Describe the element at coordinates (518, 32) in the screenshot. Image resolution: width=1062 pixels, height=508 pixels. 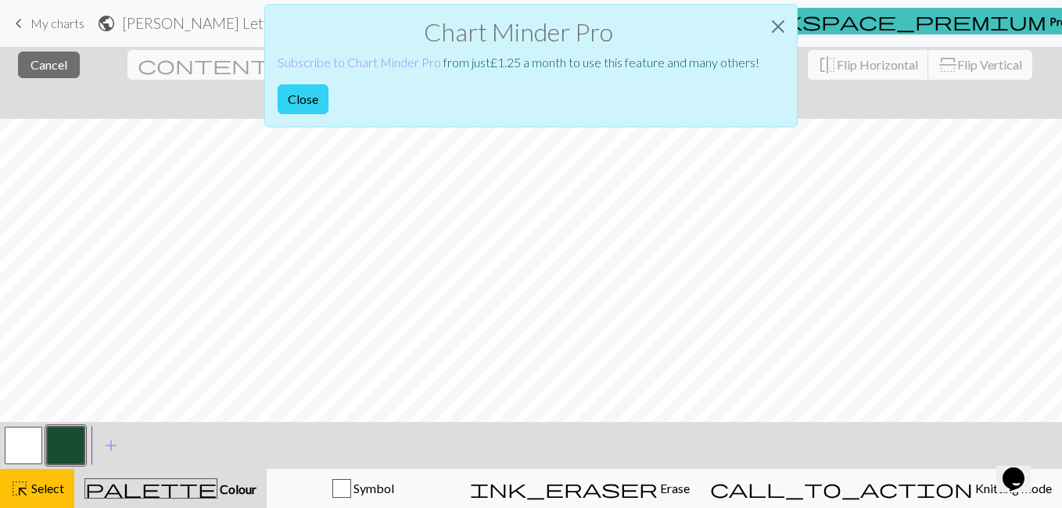
I see `h2: Chart Minder Pro` at that location.